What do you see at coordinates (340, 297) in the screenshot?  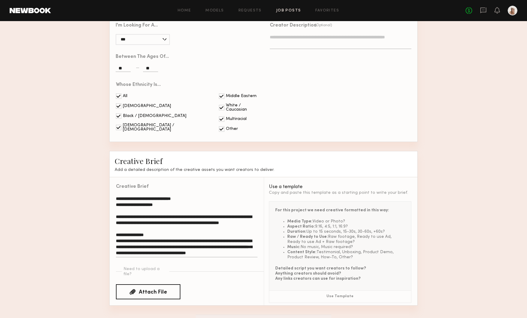 I see `button: Use Template` at bounding box center [340, 297].